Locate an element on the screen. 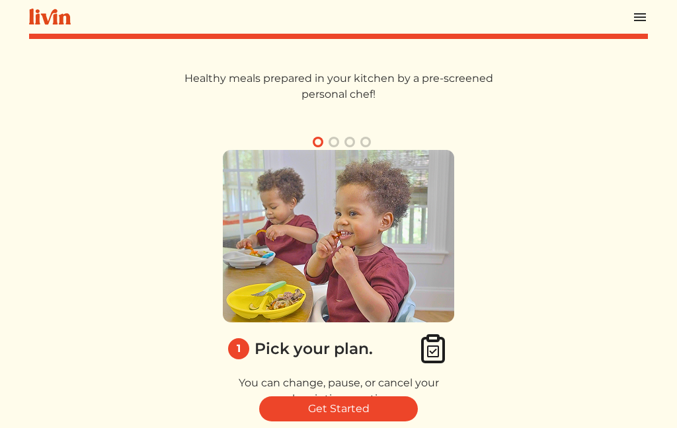 This screenshot has height=428, width=677. img: menu_hamburger-cb6d353cf0ecd9f46ceae1c99ecbeb4a00e71ca567a856bd81f57e9d8c17bb26.svg is located at coordinates (640, 17).